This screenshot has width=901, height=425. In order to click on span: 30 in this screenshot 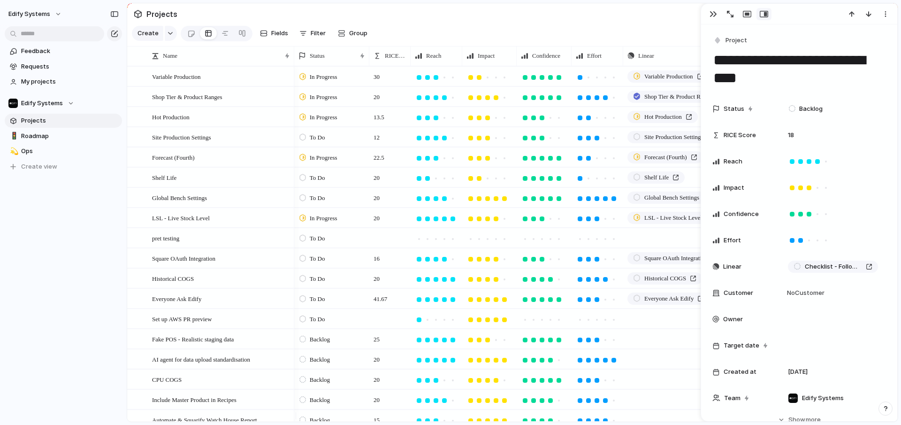, I will do `click(376, 74)`.